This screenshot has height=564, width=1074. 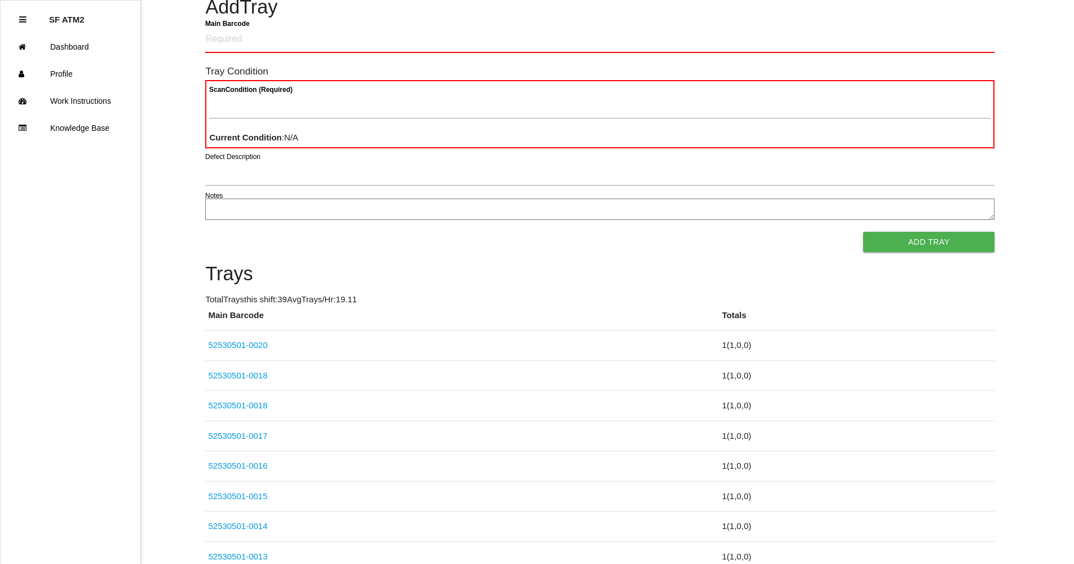 What do you see at coordinates (70, 47) in the screenshot?
I see `a: Dashboard` at bounding box center [70, 47].